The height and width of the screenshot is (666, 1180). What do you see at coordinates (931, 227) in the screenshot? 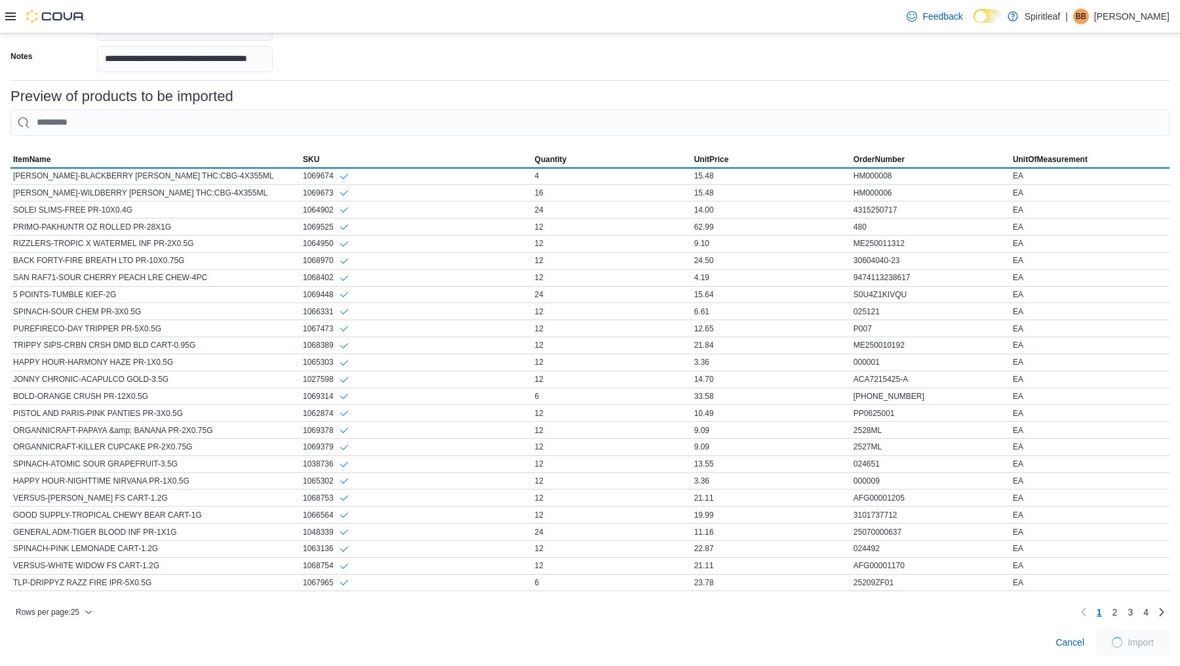
I see `div: 480` at bounding box center [931, 227].